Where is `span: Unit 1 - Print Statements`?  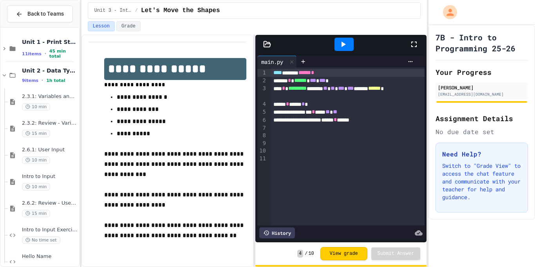 span: Unit 1 - Print Statements is located at coordinates (50, 42).